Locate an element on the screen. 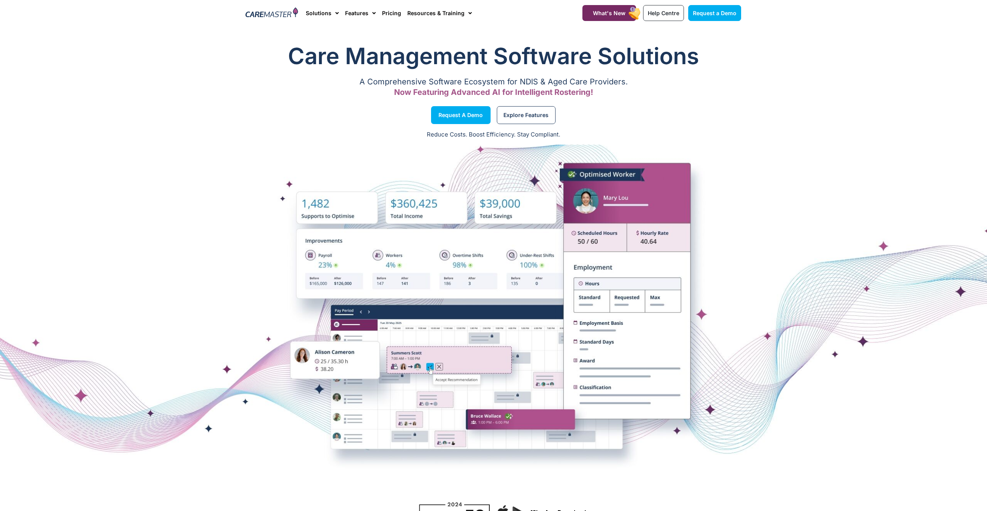 The height and width of the screenshot is (511, 987). span: Help Centre is located at coordinates (663, 13).